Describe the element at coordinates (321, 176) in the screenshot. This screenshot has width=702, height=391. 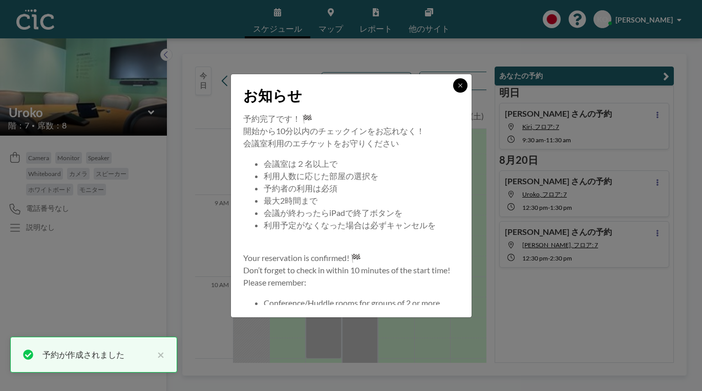
I see `span: 利用人数に応じた部屋の選択を` at that location.